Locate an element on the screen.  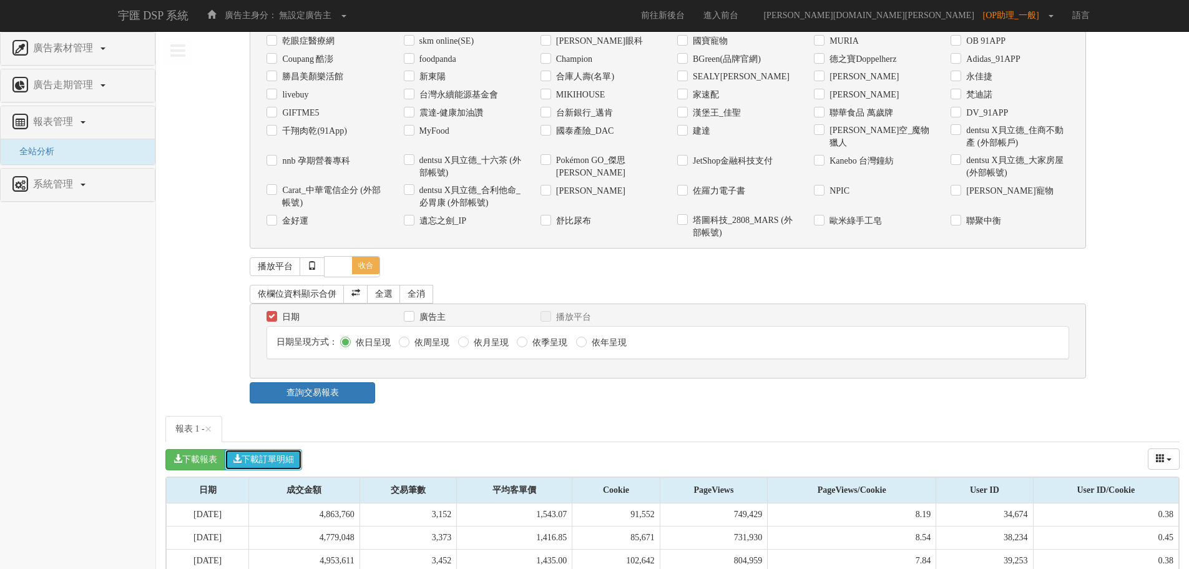
td: 1,543.07 is located at coordinates (514, 514).